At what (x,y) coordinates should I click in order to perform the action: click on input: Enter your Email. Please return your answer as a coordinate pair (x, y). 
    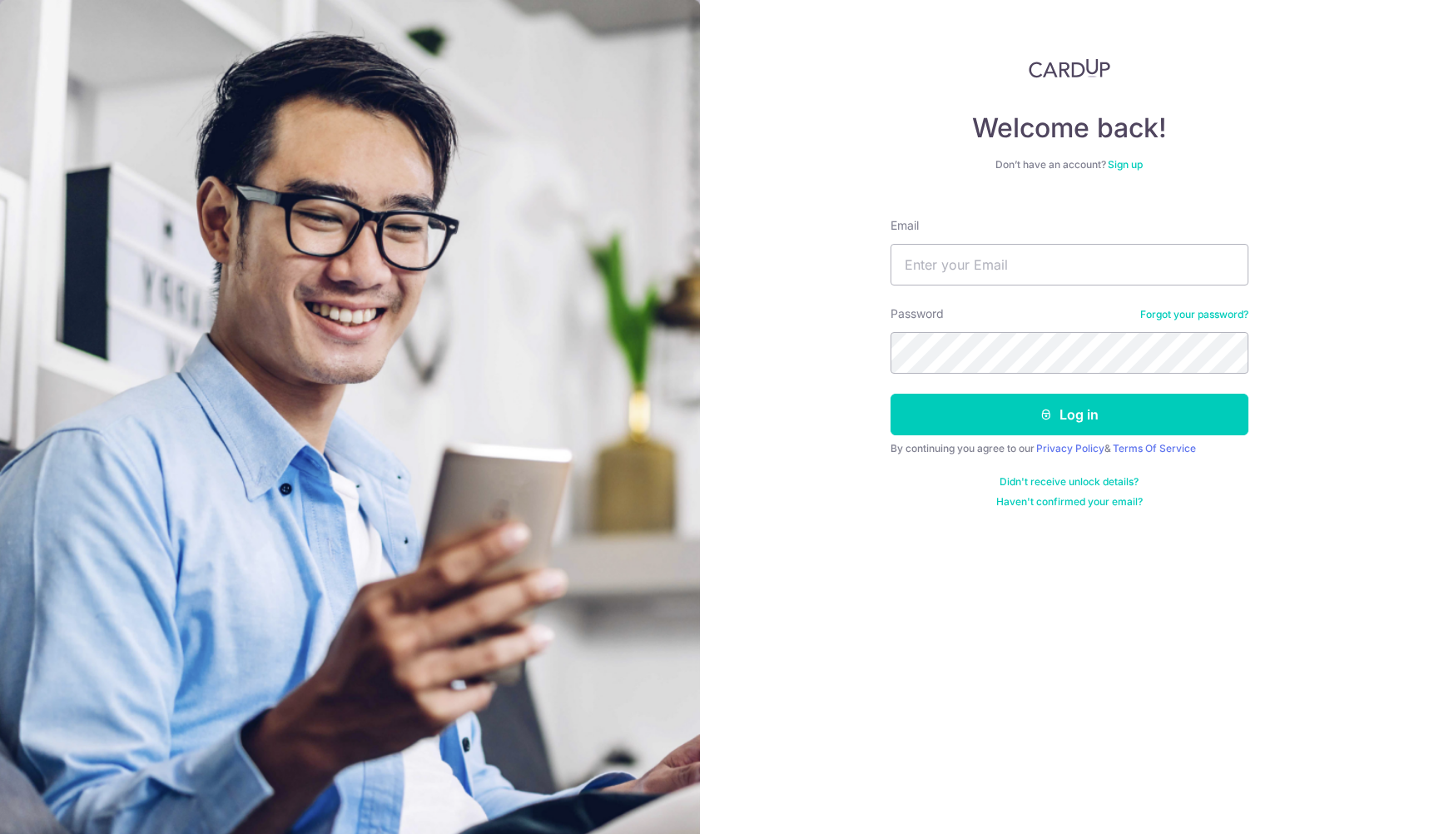
    Looking at the image, I should click on (1069, 265).